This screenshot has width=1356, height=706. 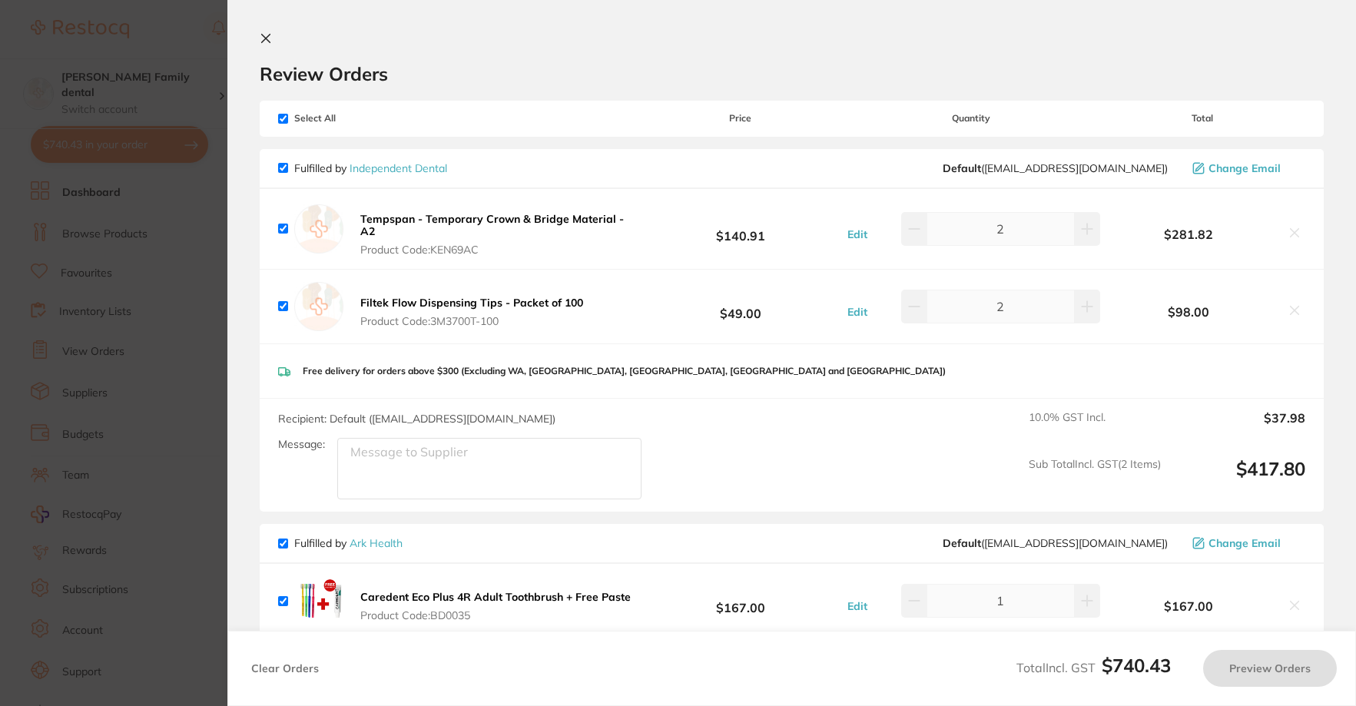 I want to click on a: Ark Health, so click(x=376, y=543).